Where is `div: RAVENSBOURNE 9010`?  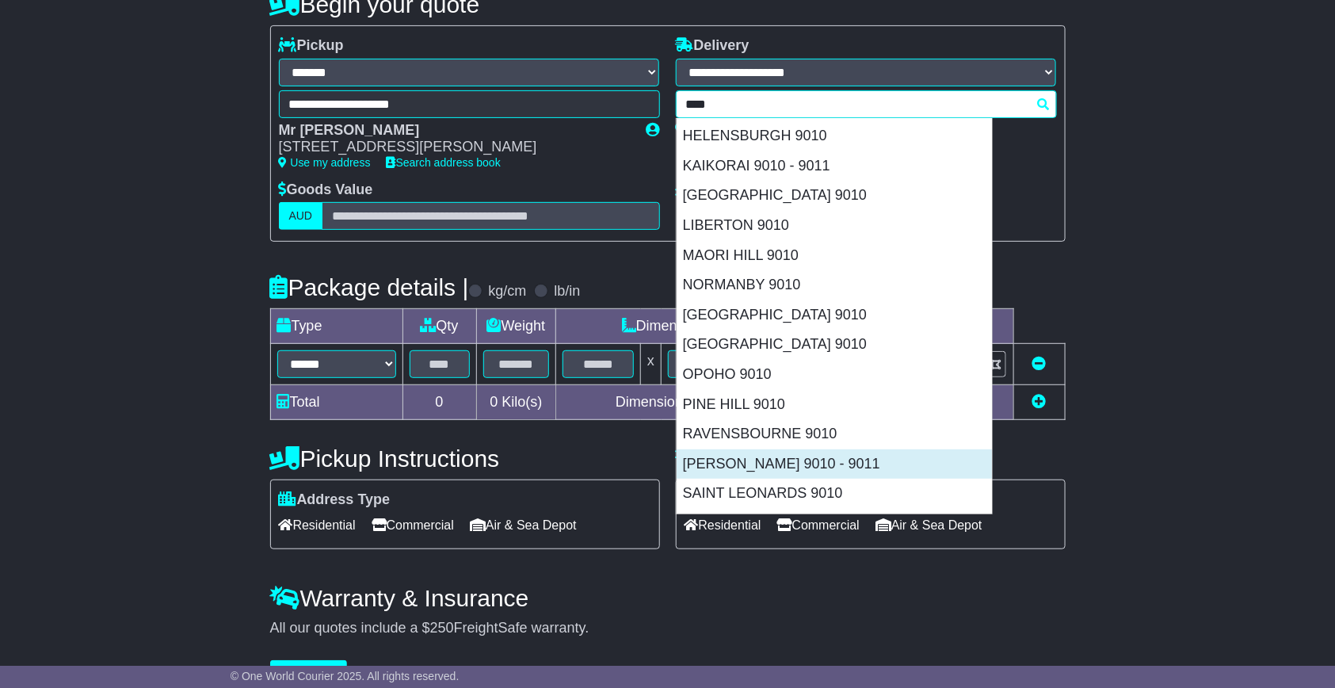
div: RAVENSBOURNE 9010 is located at coordinates (834, 434).